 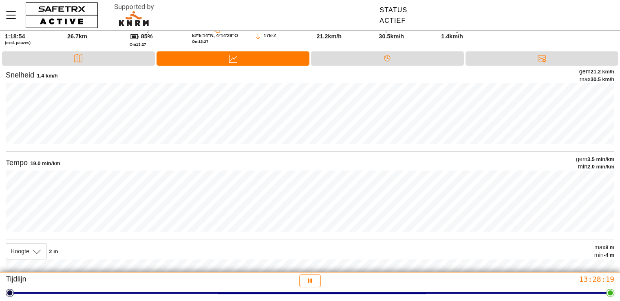 I want to click on span: Z, so click(x=275, y=36).